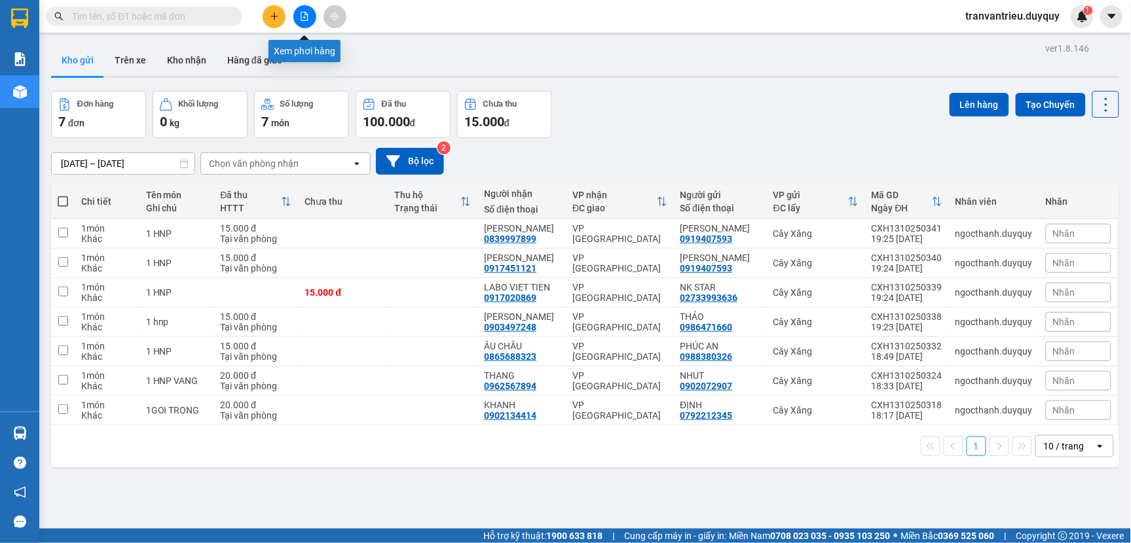  What do you see at coordinates (187, 60) in the screenshot?
I see `button: Kho nhận` at bounding box center [187, 60].